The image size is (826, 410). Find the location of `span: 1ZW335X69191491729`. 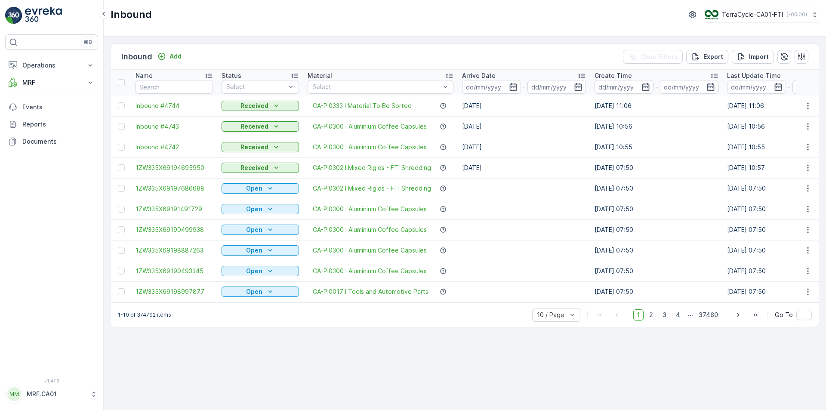

span: 1ZW335X69191491729 is located at coordinates (174, 209).